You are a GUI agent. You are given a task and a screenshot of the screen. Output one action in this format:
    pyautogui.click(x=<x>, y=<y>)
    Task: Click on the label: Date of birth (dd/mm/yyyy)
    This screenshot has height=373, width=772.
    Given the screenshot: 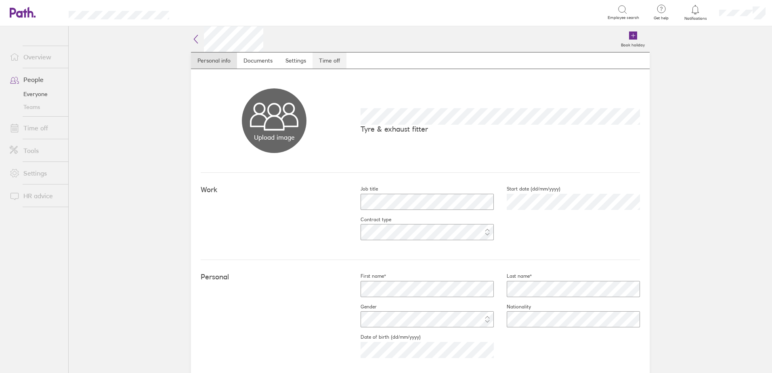 What is the action you would take?
    pyautogui.click(x=384, y=337)
    